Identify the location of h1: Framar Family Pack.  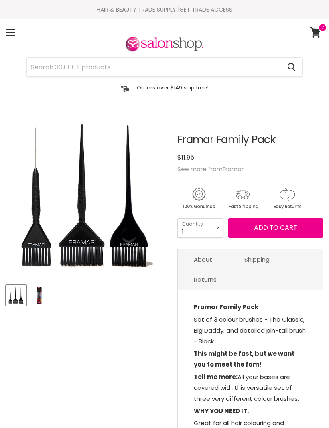
(250, 140).